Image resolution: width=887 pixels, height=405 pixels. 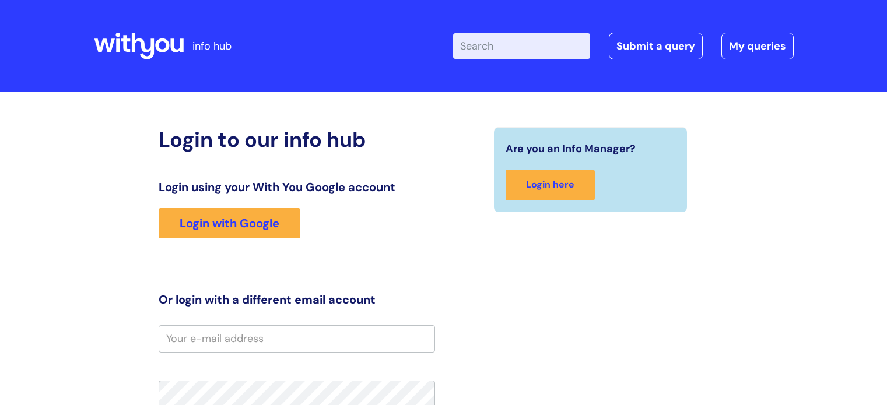 What do you see at coordinates (297, 187) in the screenshot?
I see `h3: Login using your With You Google account` at bounding box center [297, 187].